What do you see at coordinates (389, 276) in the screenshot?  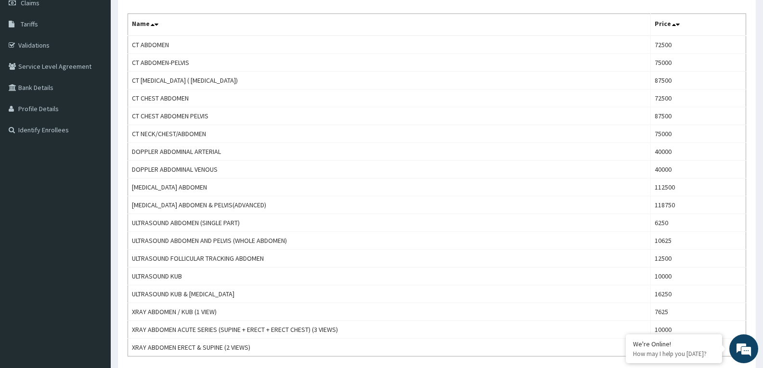 I see `td: ULTRASOUND KUB` at bounding box center [389, 276].